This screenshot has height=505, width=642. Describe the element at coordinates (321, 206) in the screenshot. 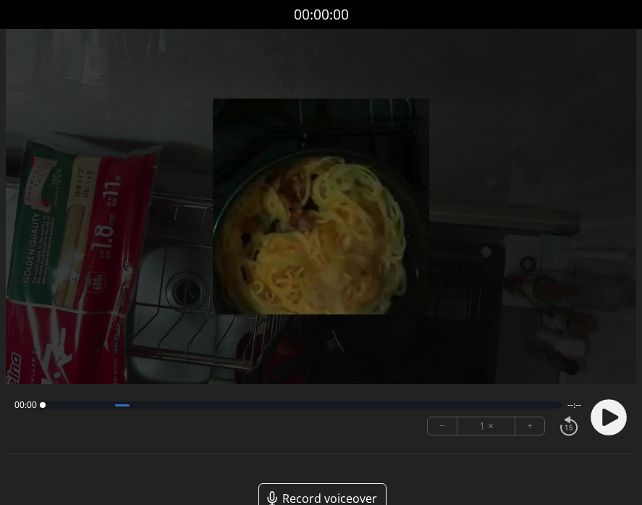

I see `img: Poster Image` at that location.